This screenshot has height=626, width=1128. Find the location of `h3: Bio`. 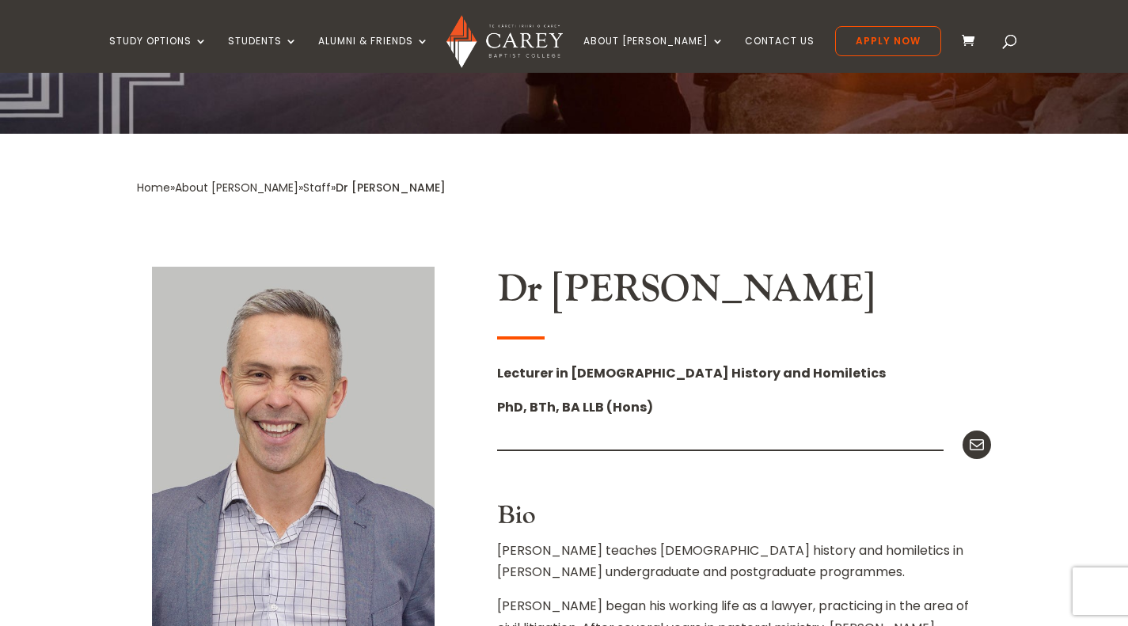

h3: Bio is located at coordinates (744, 520).